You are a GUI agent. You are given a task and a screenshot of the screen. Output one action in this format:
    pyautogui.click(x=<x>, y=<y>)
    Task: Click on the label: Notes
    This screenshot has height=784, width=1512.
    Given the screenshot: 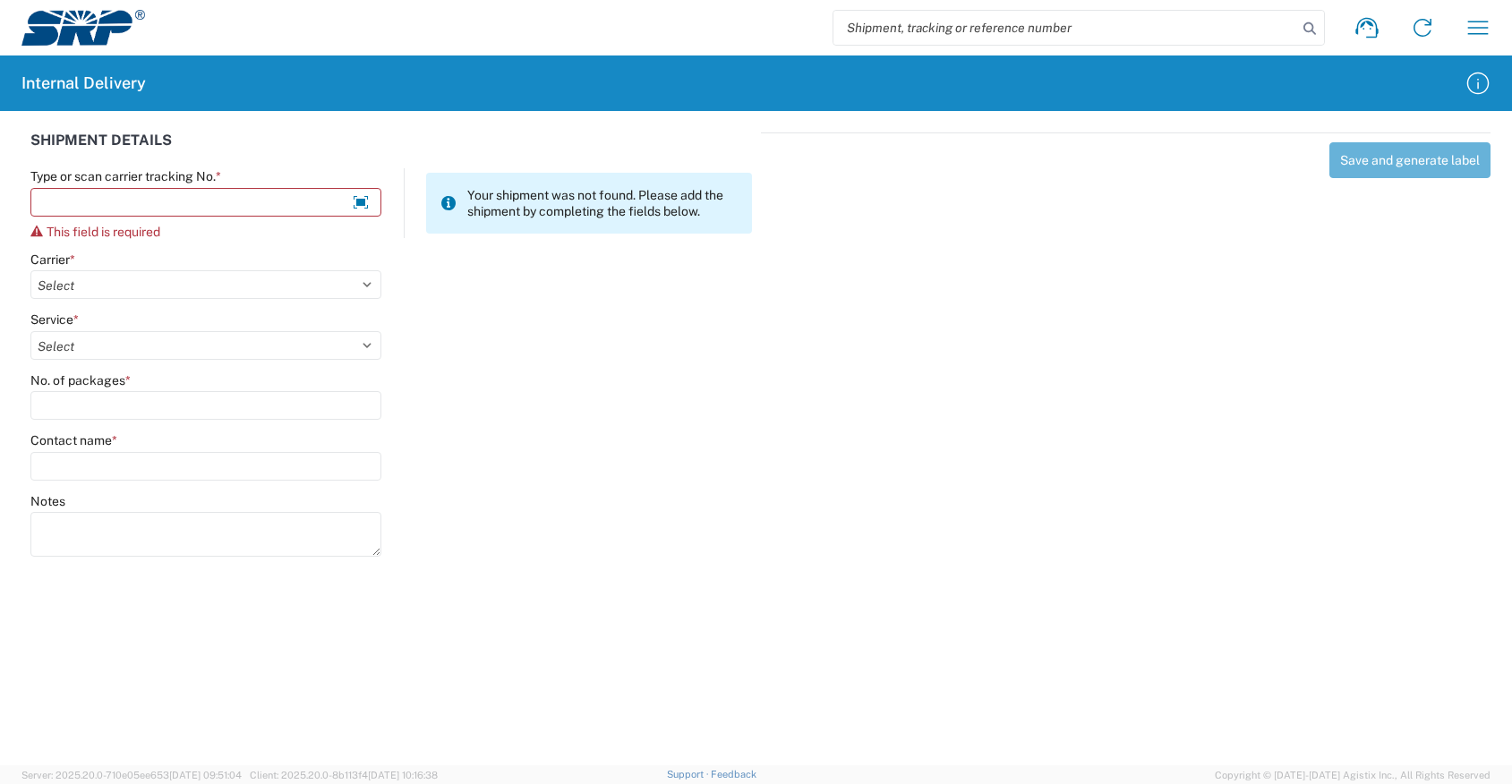 What is the action you would take?
    pyautogui.click(x=47, y=502)
    